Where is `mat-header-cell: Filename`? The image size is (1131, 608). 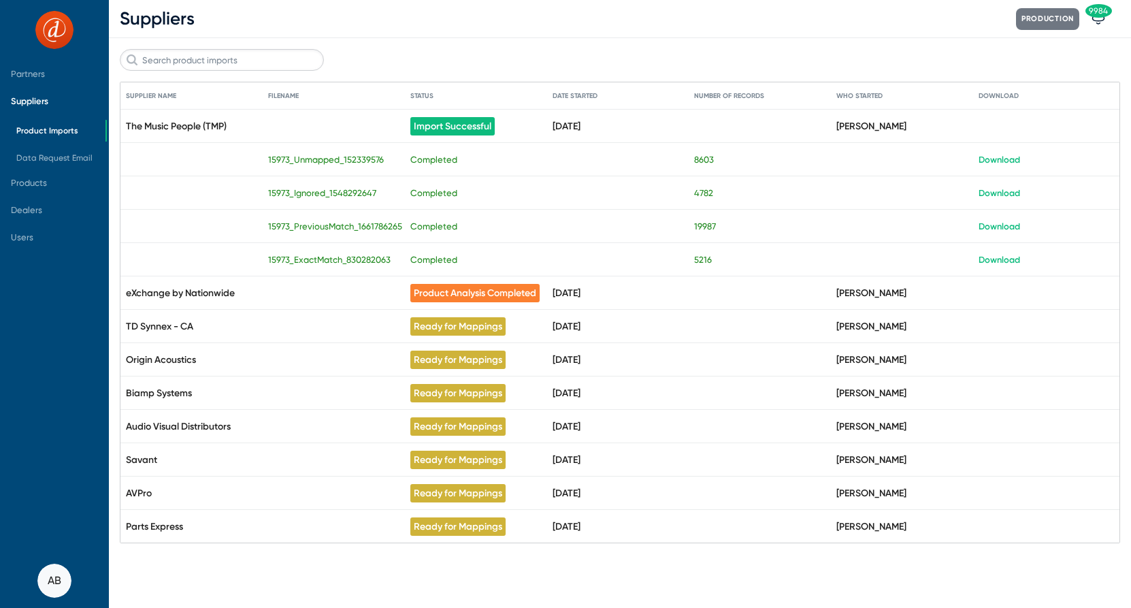 mat-header-cell: Filename is located at coordinates (339, 96).